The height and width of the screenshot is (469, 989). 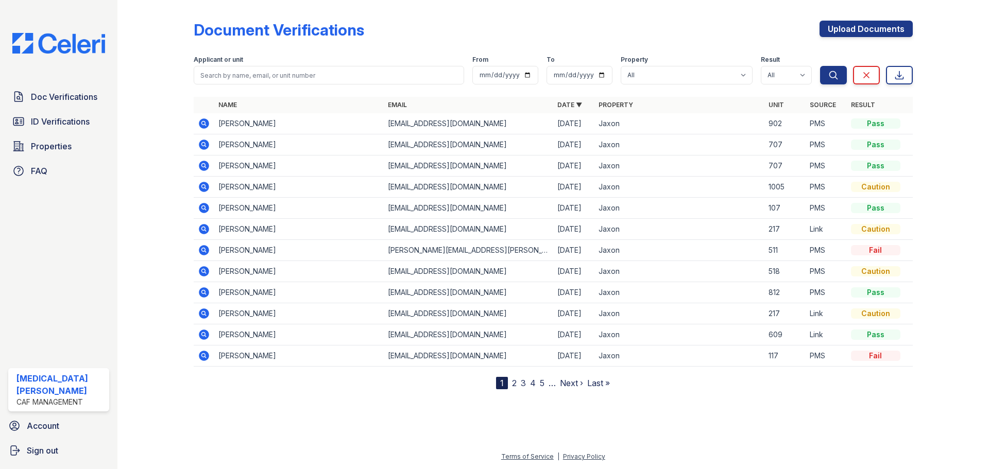 What do you see at coordinates (533, 383) in the screenshot?
I see `a: 4` at bounding box center [533, 383].